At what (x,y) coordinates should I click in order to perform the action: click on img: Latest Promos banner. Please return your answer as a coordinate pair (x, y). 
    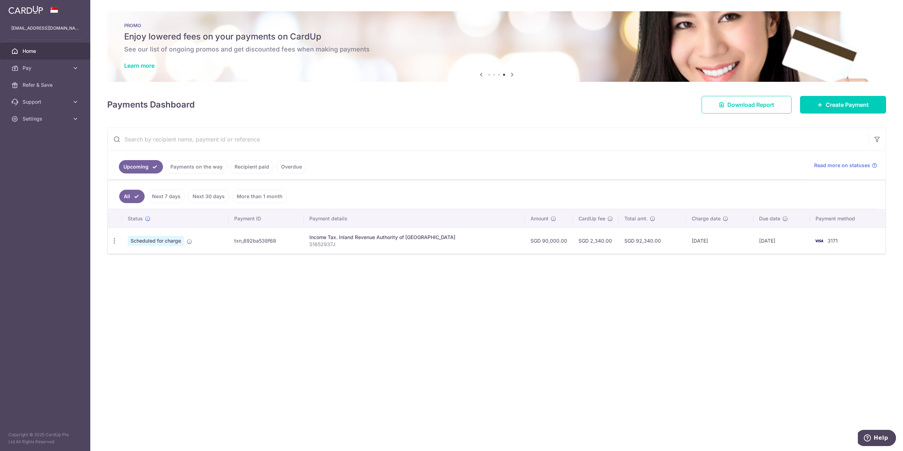
    Looking at the image, I should click on (496, 47).